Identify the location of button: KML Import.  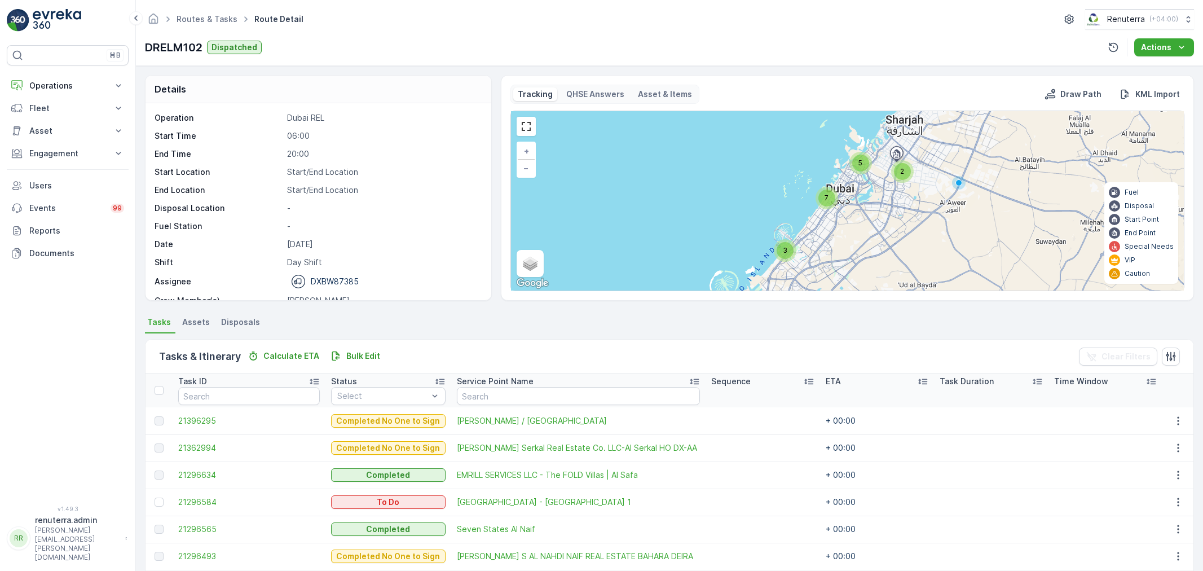
(1150, 94).